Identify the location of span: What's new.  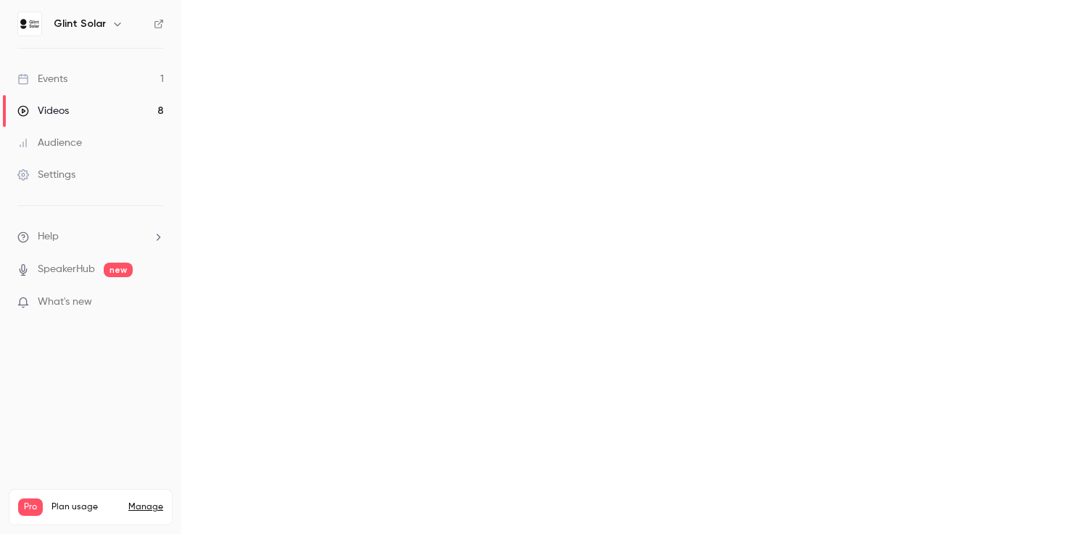
(65, 302).